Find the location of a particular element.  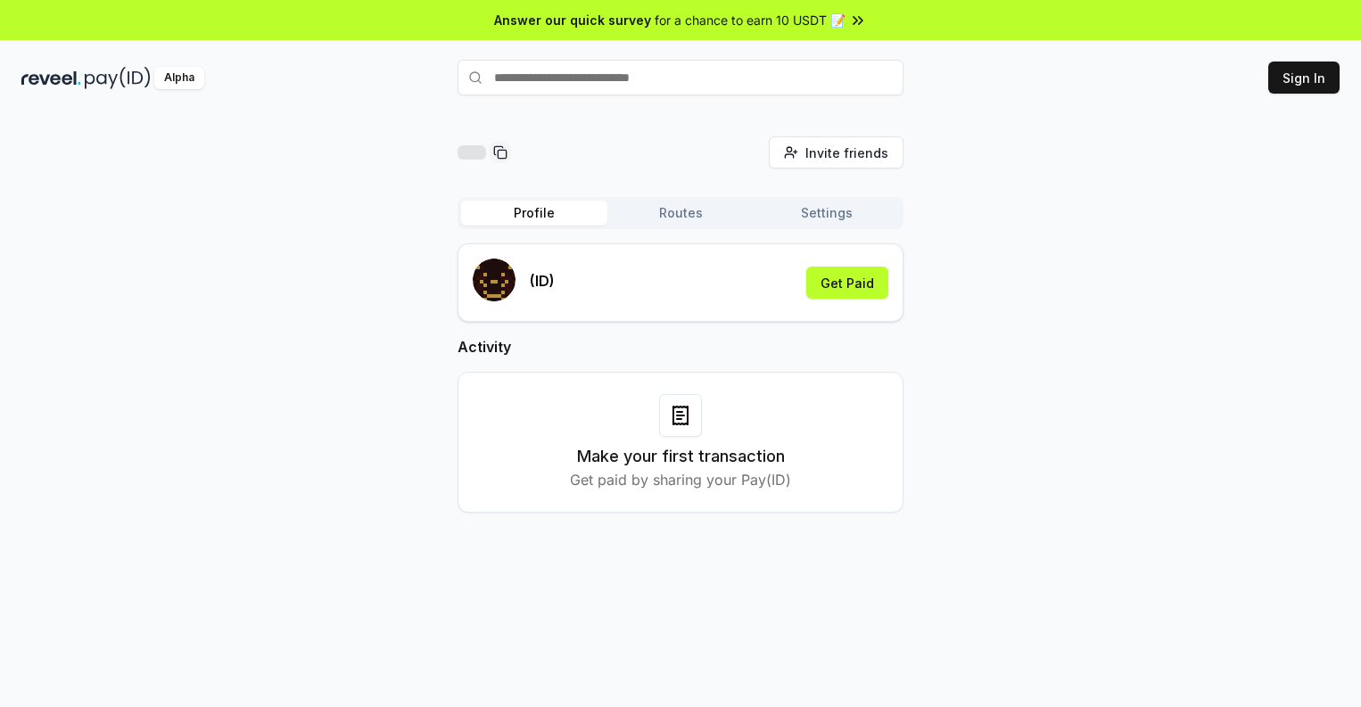

span: for a chance to earn 10 USDT 📝 is located at coordinates (750, 20).